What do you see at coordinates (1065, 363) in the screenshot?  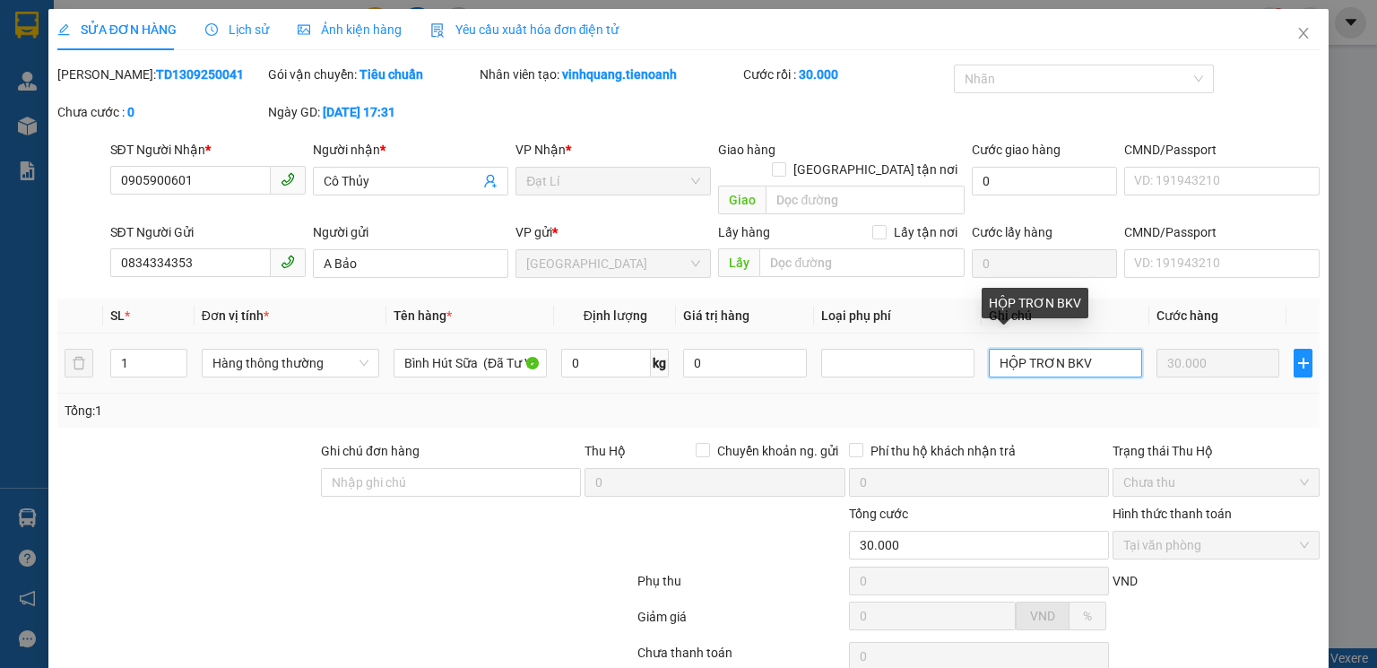 I see `input: Ghi Chú` at bounding box center [1065, 363].